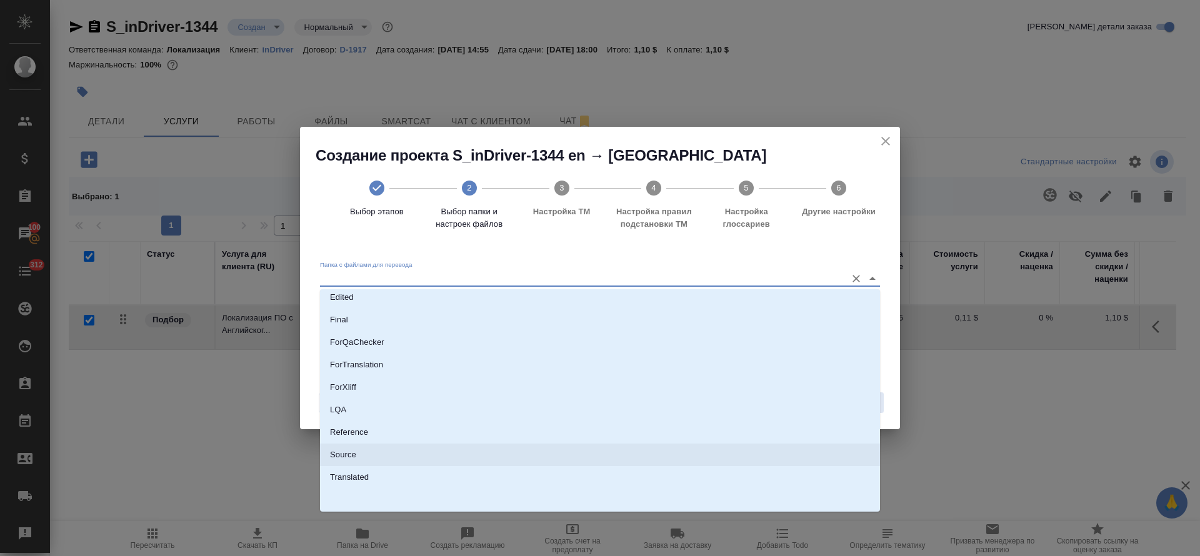  Describe the element at coordinates (338, 410) in the screenshot. I see `p: LQA` at that location.